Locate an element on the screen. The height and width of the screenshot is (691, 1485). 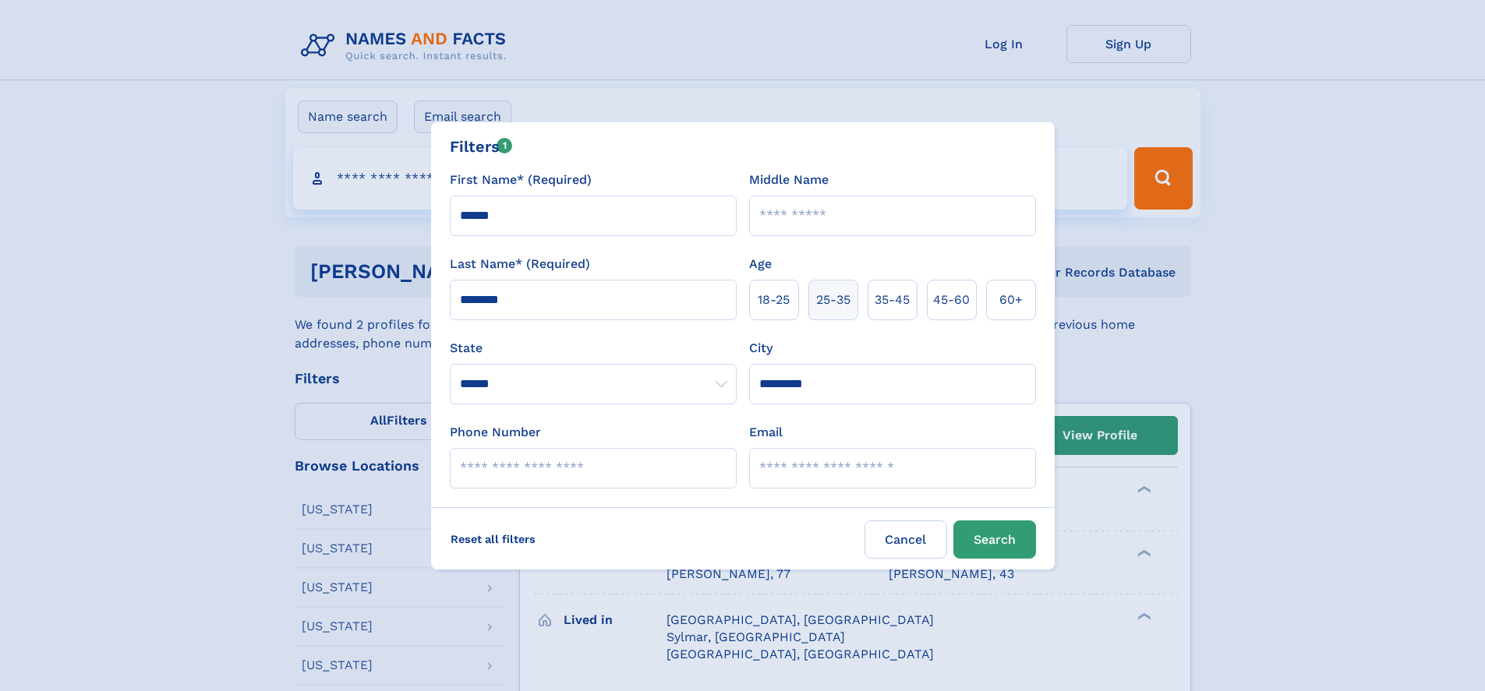
label: Email is located at coordinates (765, 433).